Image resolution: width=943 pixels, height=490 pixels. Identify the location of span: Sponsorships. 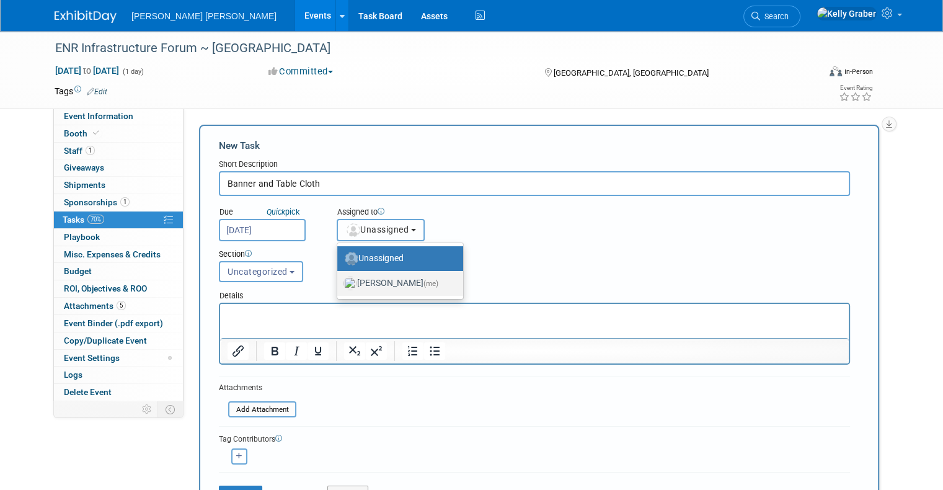
(97, 202).